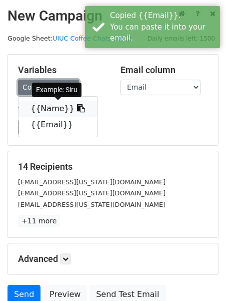  I want to click on h5: Advanced, so click(113, 259).